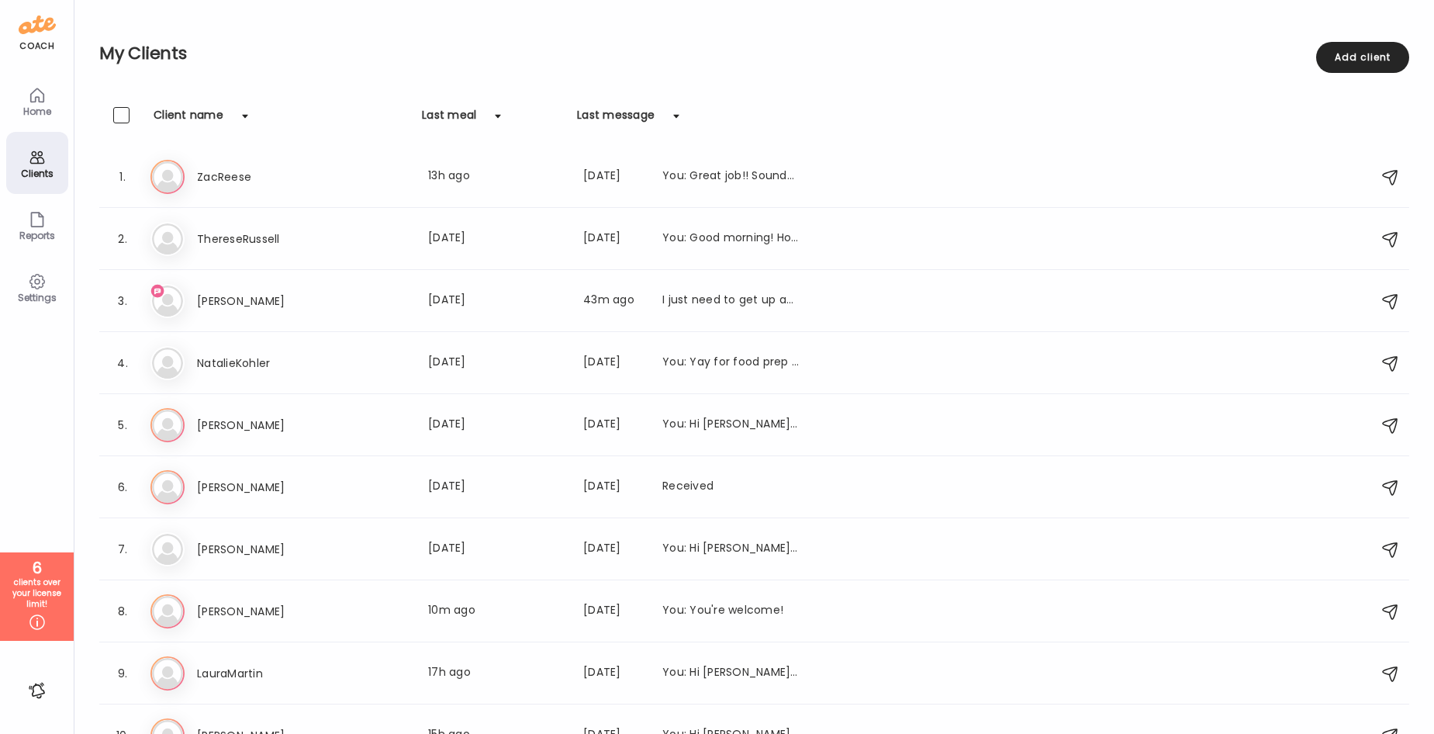 The image size is (1434, 734). What do you see at coordinates (36, 593) in the screenshot?
I see `div: clients over your license limit!` at bounding box center [36, 593].